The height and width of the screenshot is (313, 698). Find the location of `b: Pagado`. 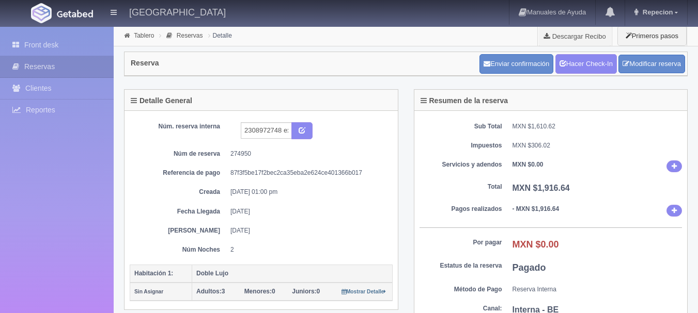

b: Pagado is located at coordinates (529, 268).